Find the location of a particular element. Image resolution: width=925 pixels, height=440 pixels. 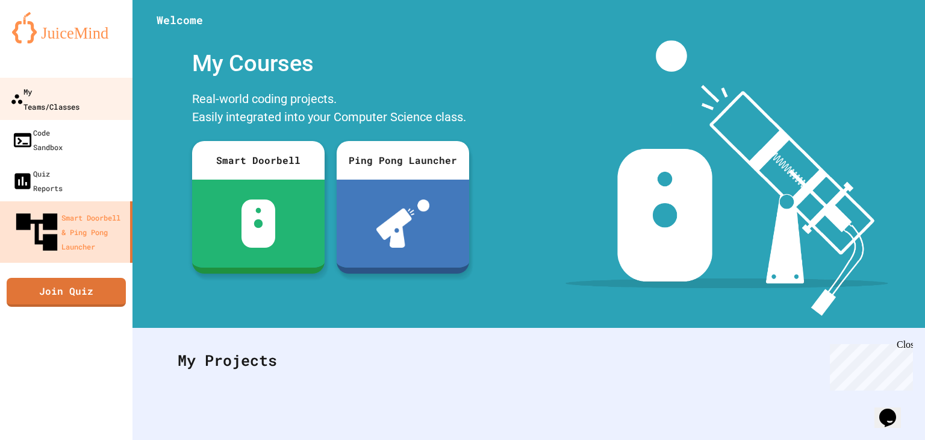

div: My Teams/Classes is located at coordinates (45, 98).